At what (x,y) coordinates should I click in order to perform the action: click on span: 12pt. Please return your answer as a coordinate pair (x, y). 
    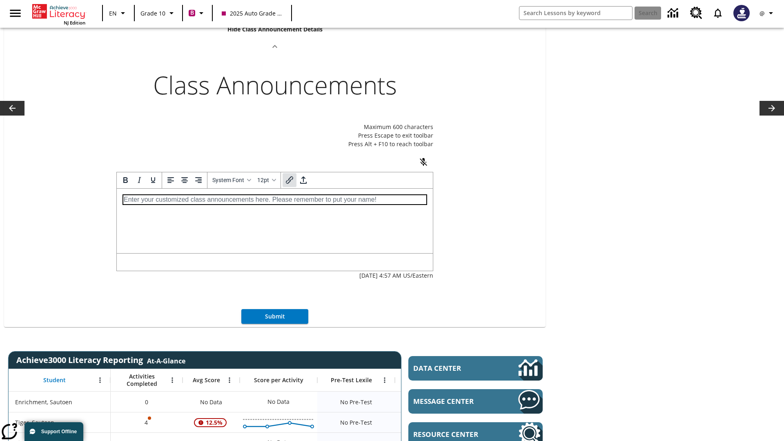
    Looking at the image, I should click on (263, 180).